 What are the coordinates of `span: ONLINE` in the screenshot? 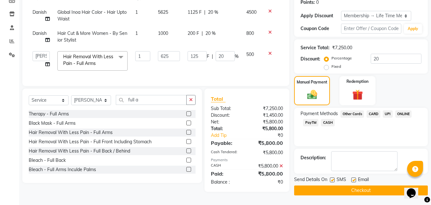 It's located at (404, 114).